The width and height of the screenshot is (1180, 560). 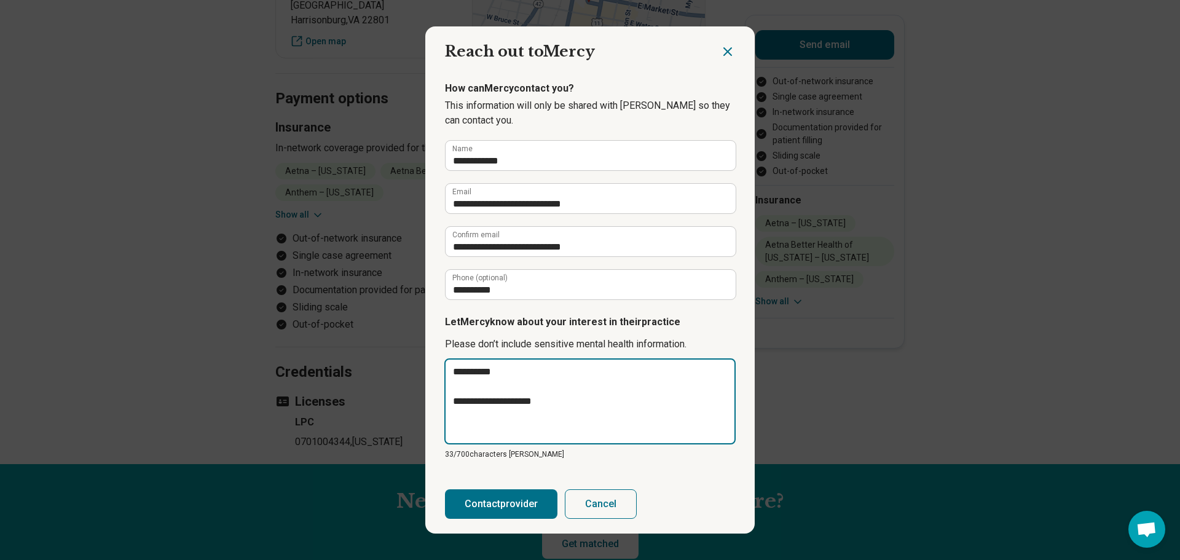 I want to click on label: Phone (optional), so click(x=480, y=278).